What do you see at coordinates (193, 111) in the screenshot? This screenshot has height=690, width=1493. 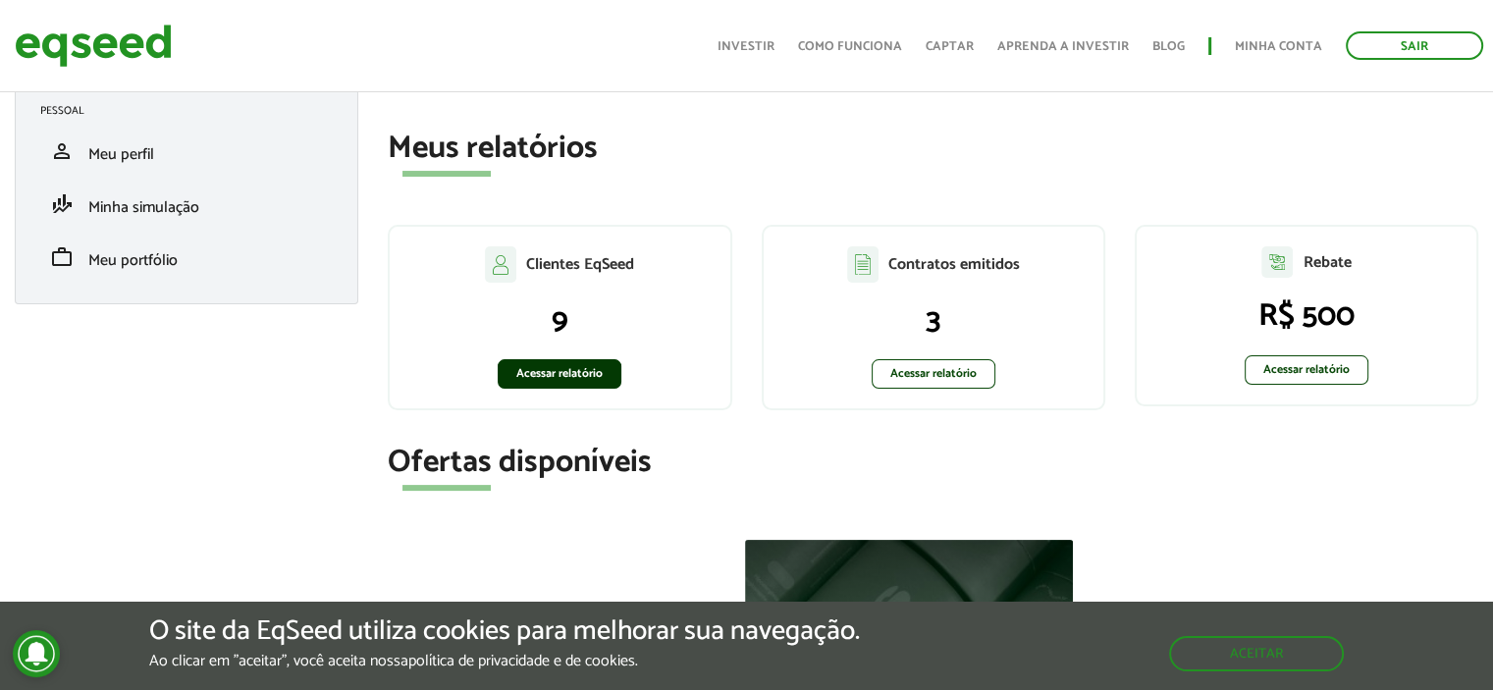 I see `h2: Pessoal` at bounding box center [193, 111].